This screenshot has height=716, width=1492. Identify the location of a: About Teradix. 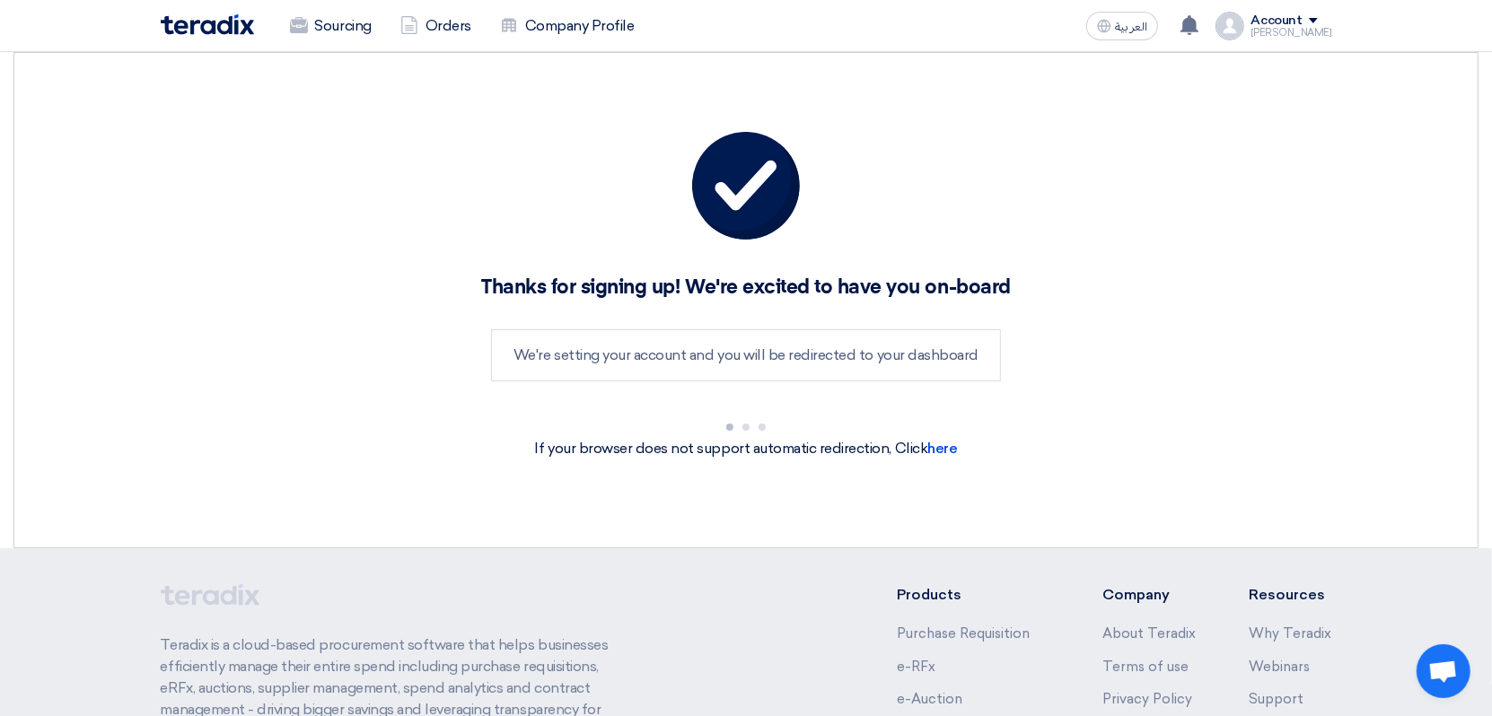
(1149, 634).